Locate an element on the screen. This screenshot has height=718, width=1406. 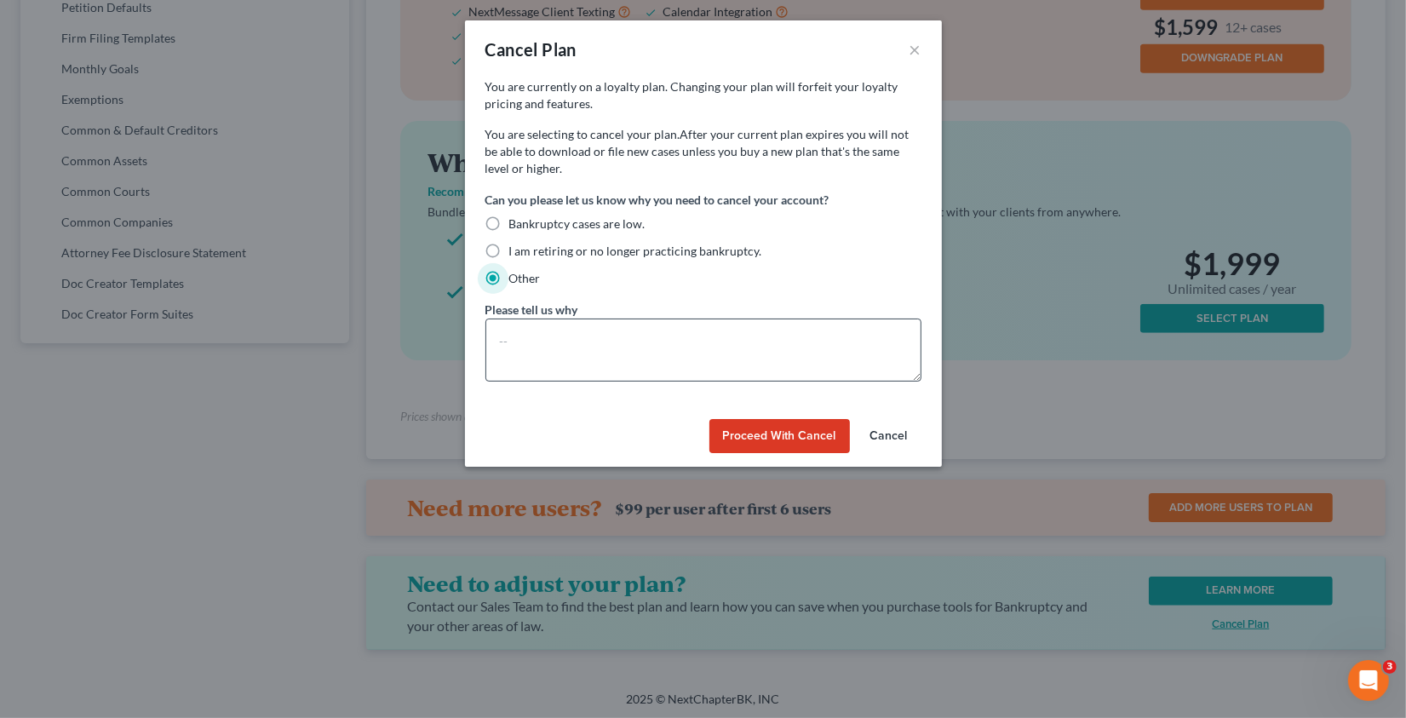
button: Cancel is located at coordinates (889, 436).